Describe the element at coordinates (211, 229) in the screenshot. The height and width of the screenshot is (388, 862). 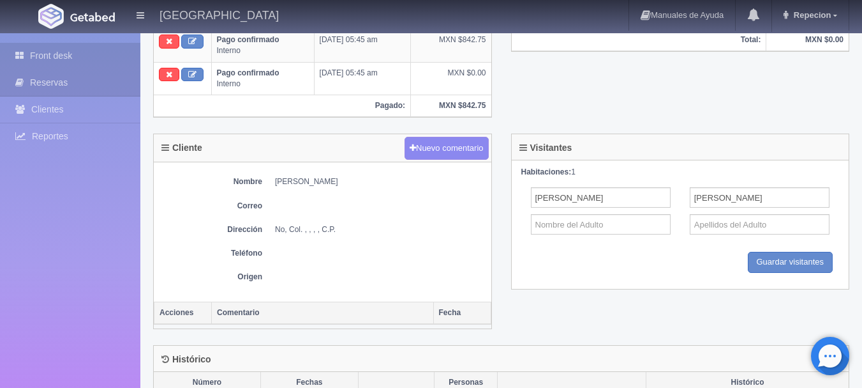
I see `dt: Dirección` at that location.